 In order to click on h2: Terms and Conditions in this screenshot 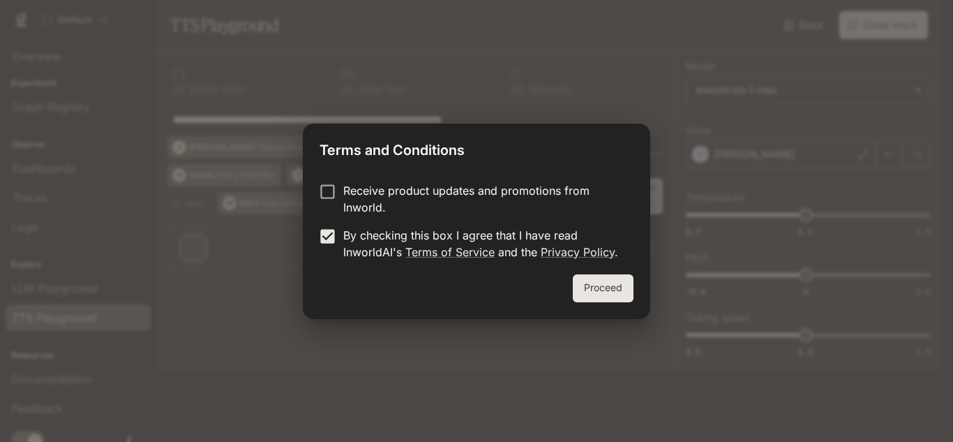, I will do `click(477, 147)`.